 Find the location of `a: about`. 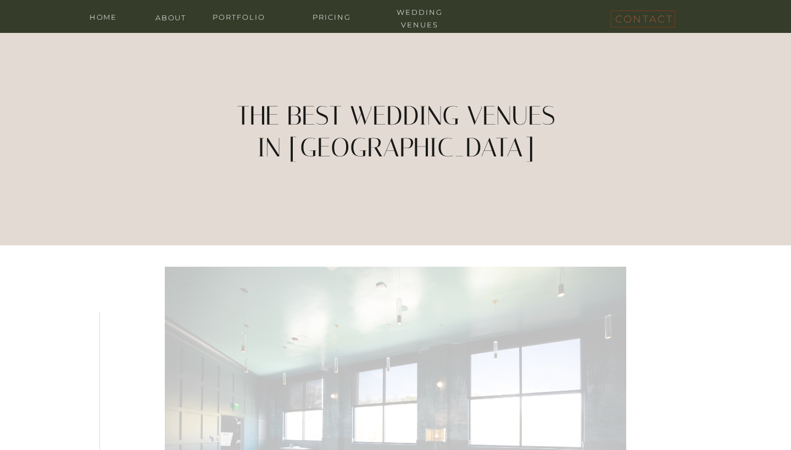

a: about is located at coordinates (171, 16).